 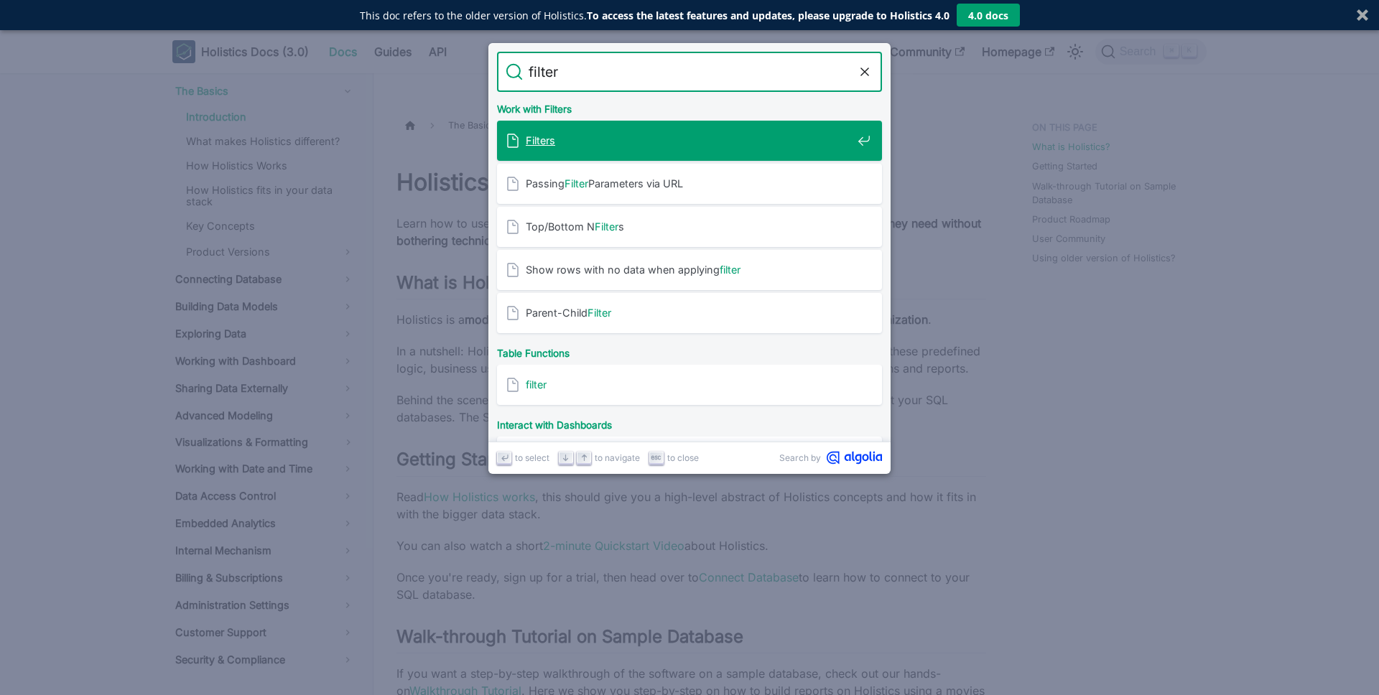 What do you see at coordinates (689, 350) in the screenshot?
I see `div: Table Functions` at bounding box center [689, 350].